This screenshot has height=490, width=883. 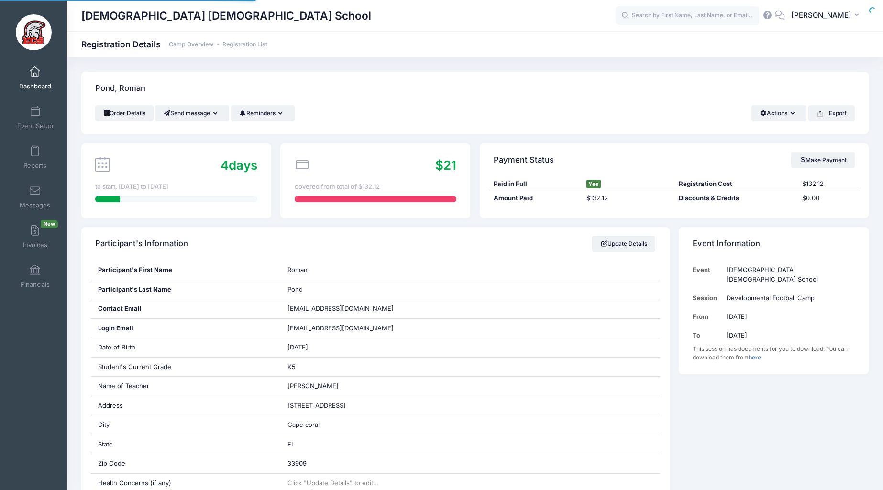 I want to click on img: Evangelical Christian School, so click(x=33, y=32).